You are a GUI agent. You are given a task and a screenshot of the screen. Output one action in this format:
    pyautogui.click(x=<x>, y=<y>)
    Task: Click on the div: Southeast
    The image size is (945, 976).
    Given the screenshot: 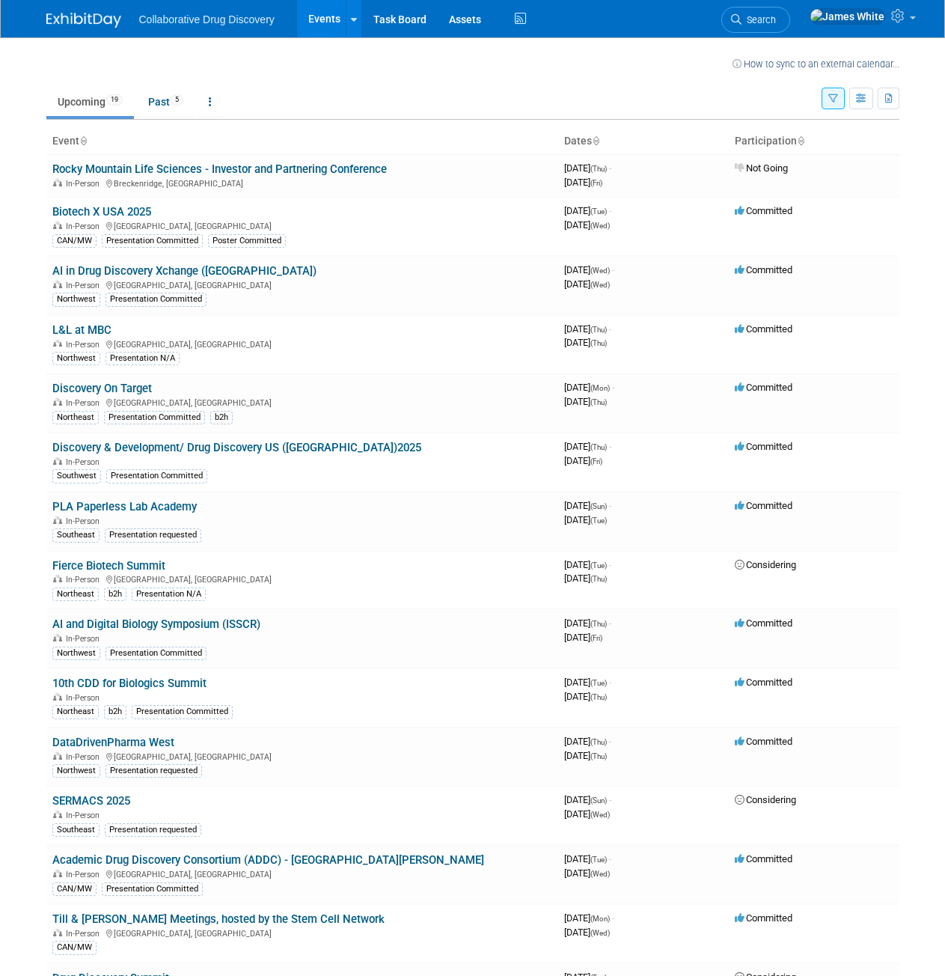 What is the action you would take?
    pyautogui.click(x=76, y=535)
    